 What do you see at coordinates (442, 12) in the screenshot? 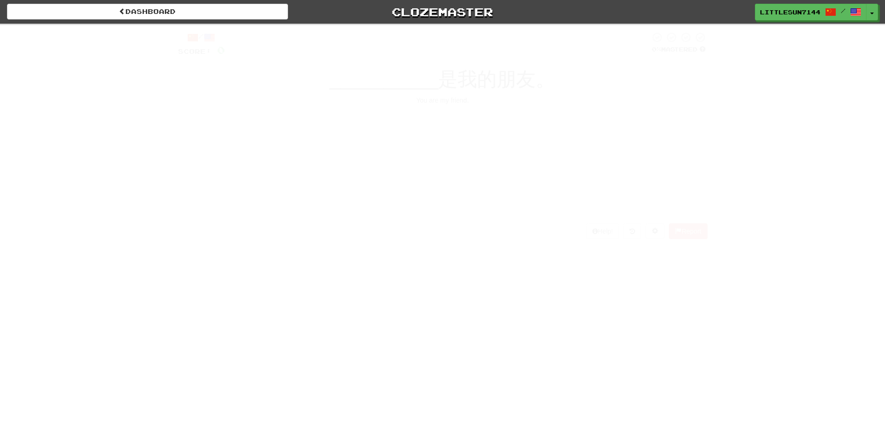
I see `a: Clozemaster` at bounding box center [442, 12].